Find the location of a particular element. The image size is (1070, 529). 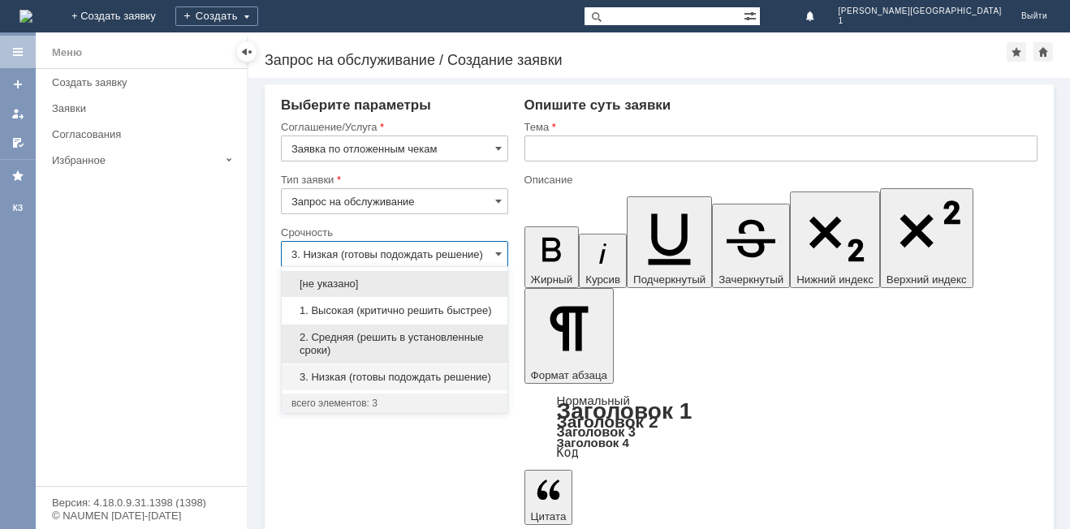

span: 3. Низкая (готовы подождать решение) is located at coordinates (394, 377).